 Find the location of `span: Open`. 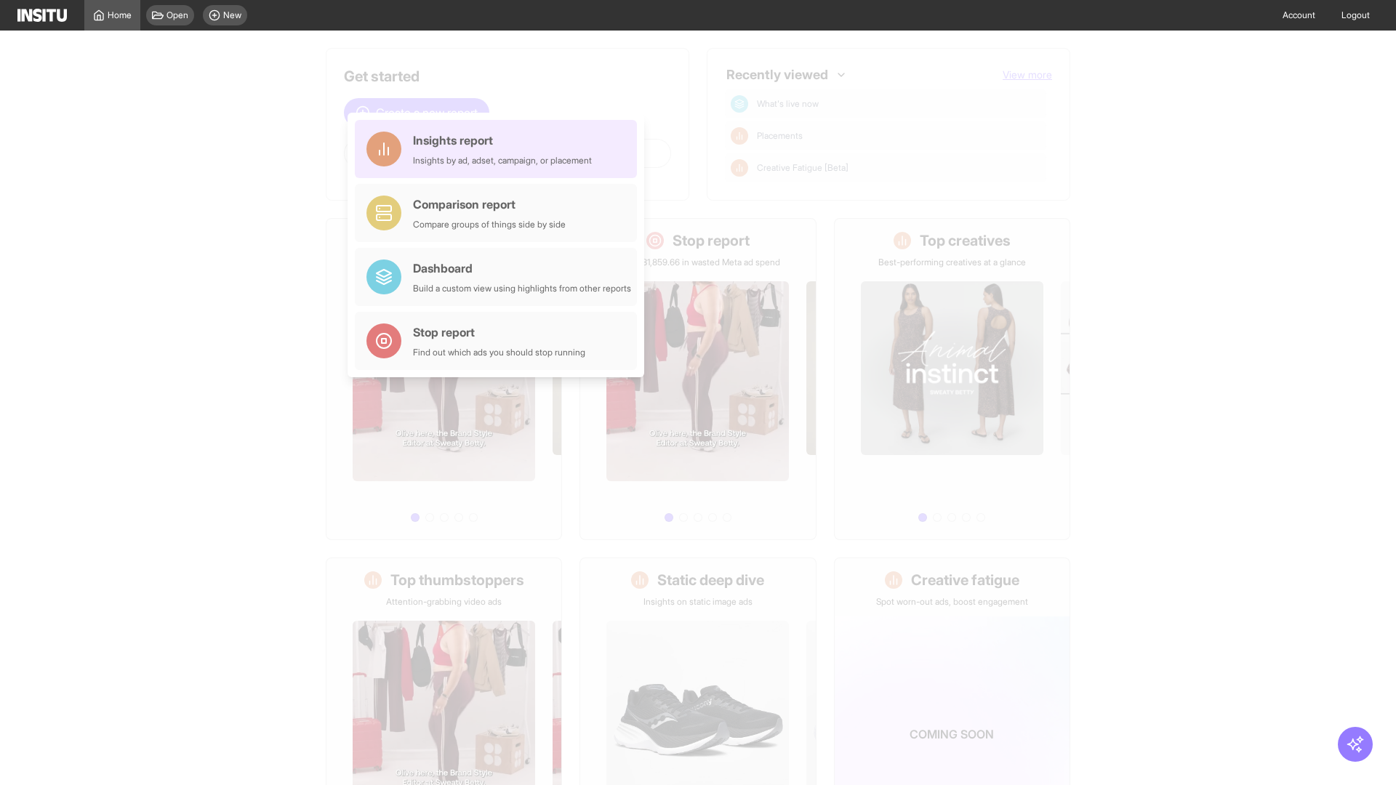

span: Open is located at coordinates (177, 15).